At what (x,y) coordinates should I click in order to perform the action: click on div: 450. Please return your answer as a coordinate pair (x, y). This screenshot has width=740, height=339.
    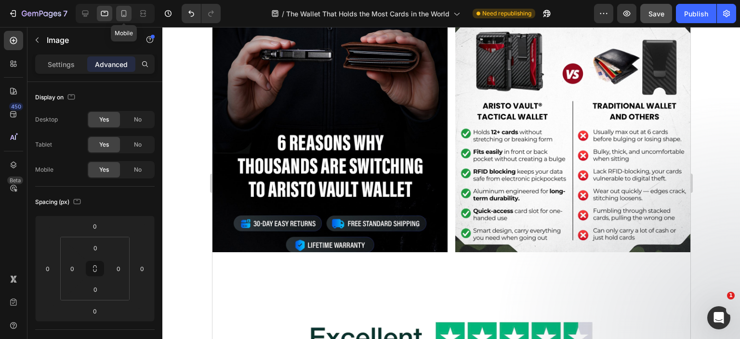
    Looking at the image, I should click on (16, 107).